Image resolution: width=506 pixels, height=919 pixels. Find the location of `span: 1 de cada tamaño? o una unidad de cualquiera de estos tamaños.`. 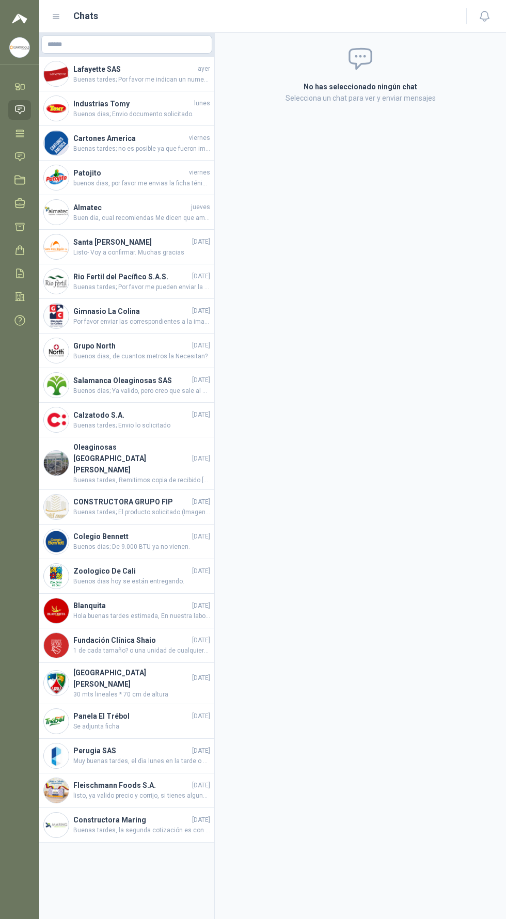

span: 1 de cada tamaño? o una unidad de cualquiera de estos tamaños. is located at coordinates (141, 650).